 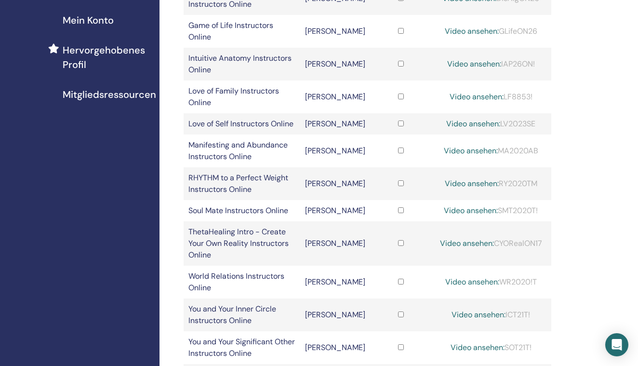 I want to click on td: You and Your Inner Circle Instructors Online, so click(x=242, y=315).